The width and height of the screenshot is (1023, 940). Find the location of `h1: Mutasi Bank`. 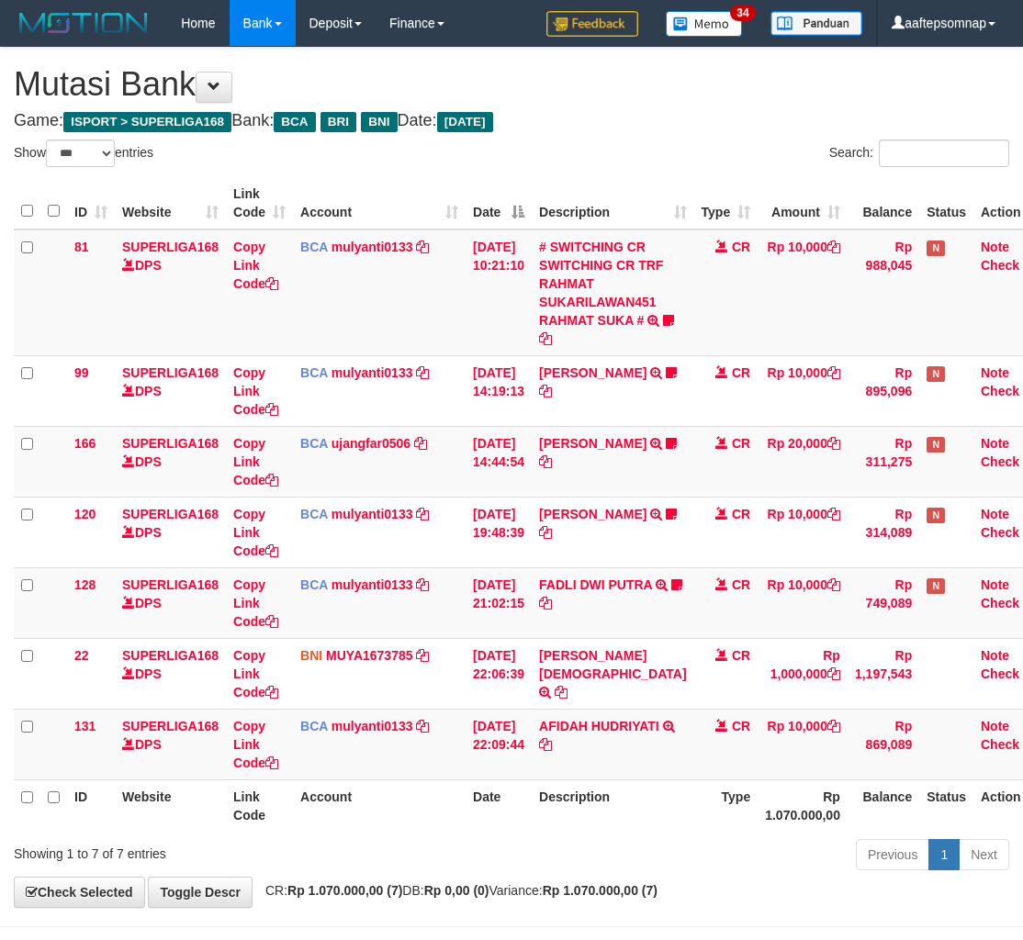

h1: Mutasi Bank is located at coordinates (511, 84).